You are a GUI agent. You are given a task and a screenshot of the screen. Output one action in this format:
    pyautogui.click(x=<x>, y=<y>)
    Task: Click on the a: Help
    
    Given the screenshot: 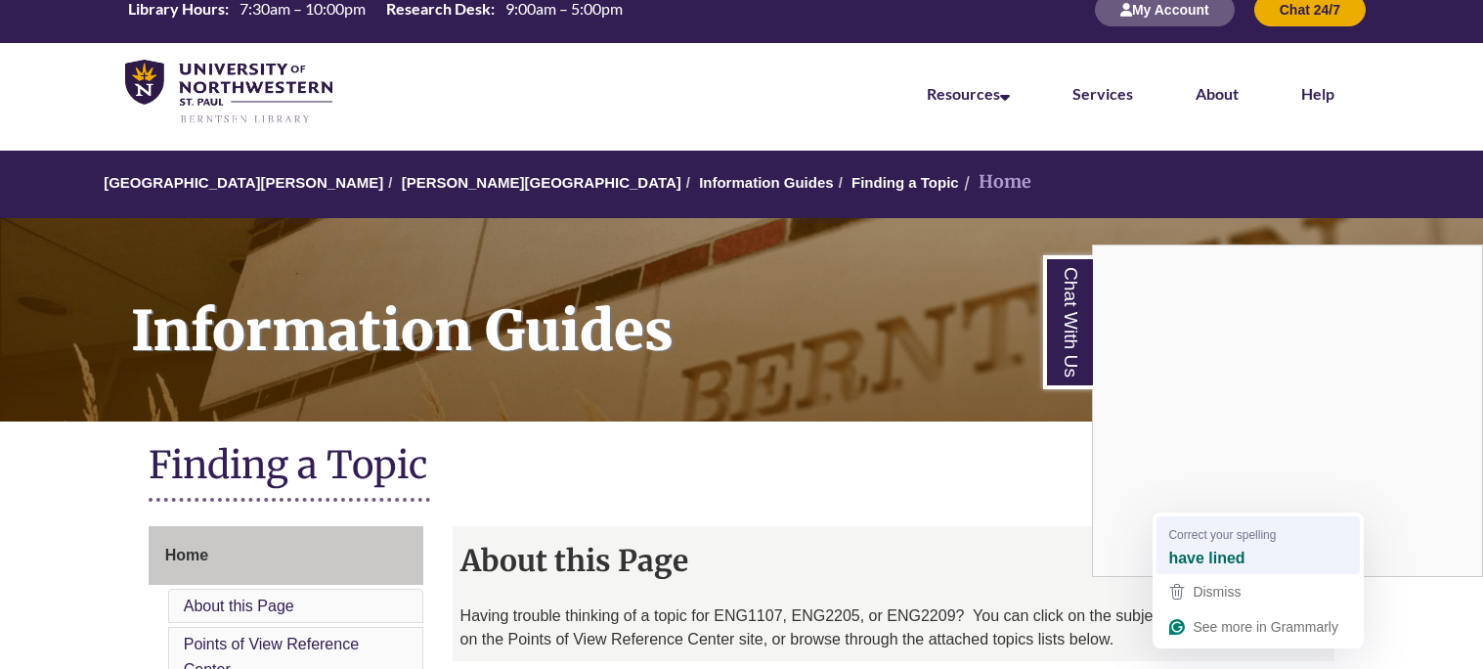 What is the action you would take?
    pyautogui.click(x=1318, y=93)
    